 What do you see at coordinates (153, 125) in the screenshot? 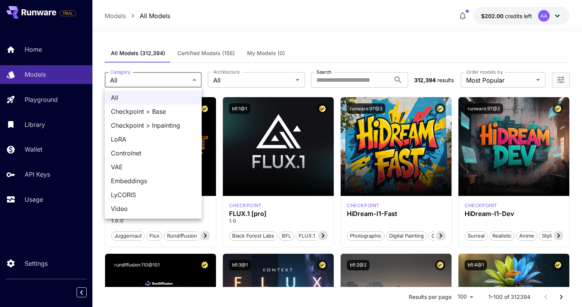
I see `span: Checkpoint > Inpainting` at bounding box center [153, 125].